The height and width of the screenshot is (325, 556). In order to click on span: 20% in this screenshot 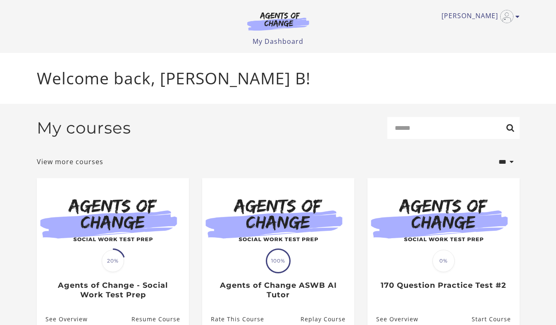, I will do `click(113, 261)`.